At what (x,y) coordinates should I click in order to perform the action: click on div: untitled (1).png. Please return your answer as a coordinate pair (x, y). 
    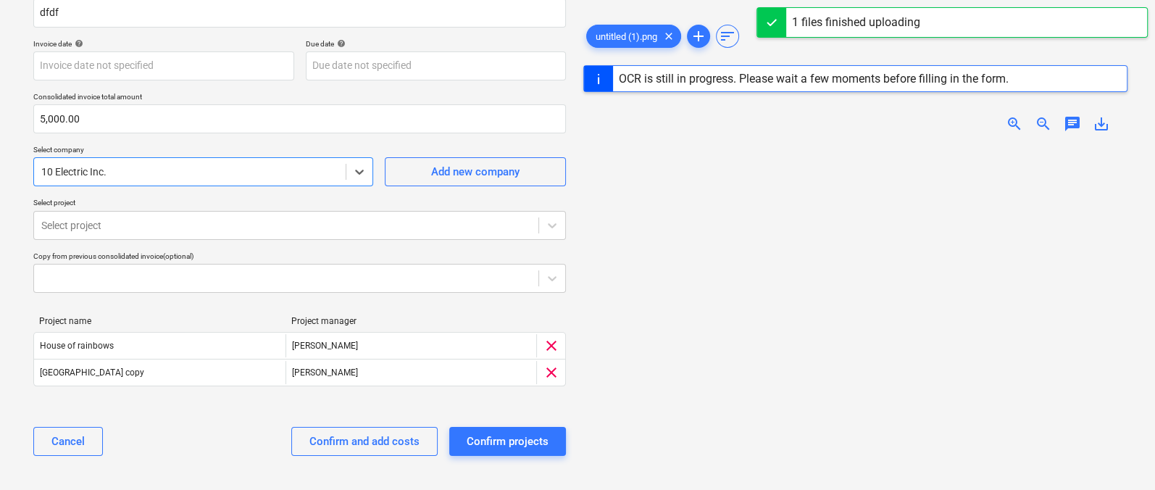
    Looking at the image, I should click on (634, 36).